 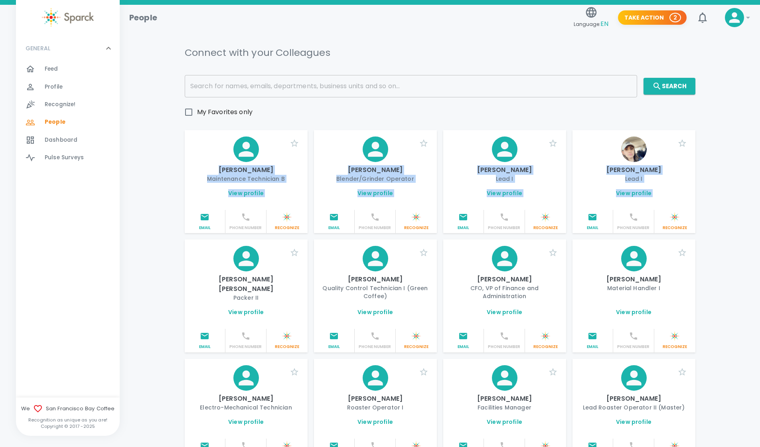 What do you see at coordinates (68, 140) in the screenshot?
I see `a: Dashboard` at bounding box center [68, 140].